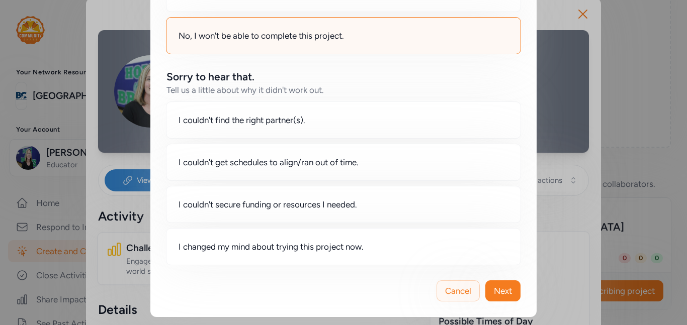 This screenshot has width=687, height=325. Describe the element at coordinates (458, 291) in the screenshot. I see `button: Cancel` at that location.